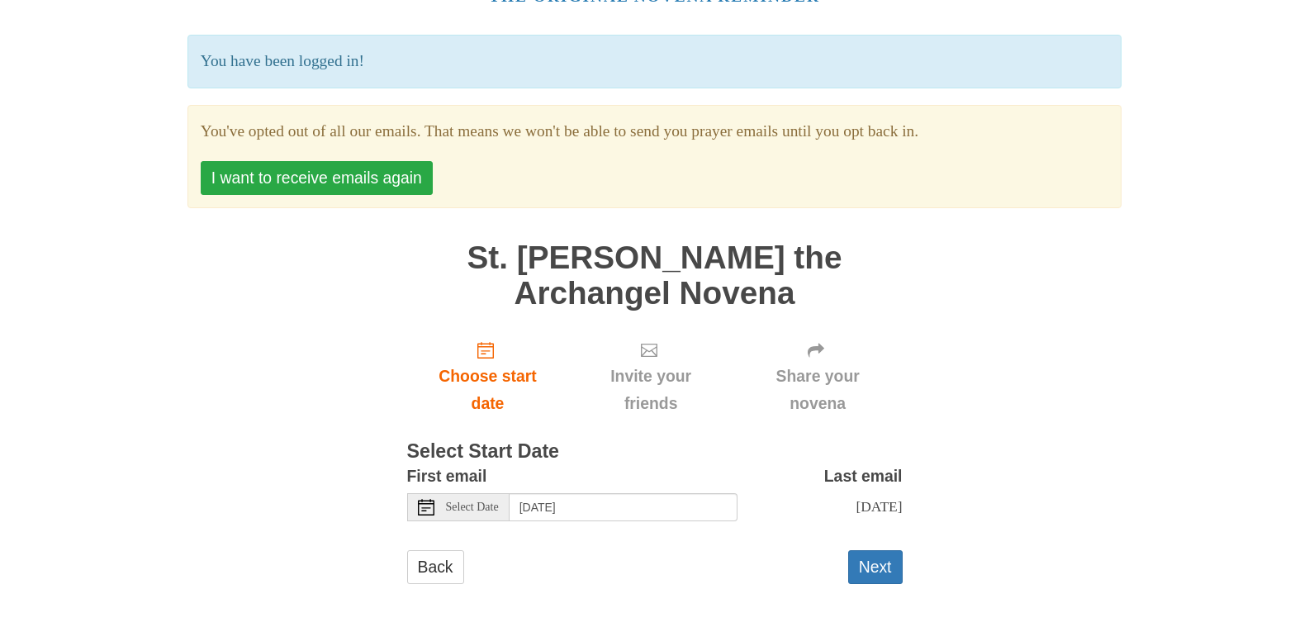 The width and height of the screenshot is (1309, 632). What do you see at coordinates (875, 566) in the screenshot?
I see `button: Next` at bounding box center [875, 566].